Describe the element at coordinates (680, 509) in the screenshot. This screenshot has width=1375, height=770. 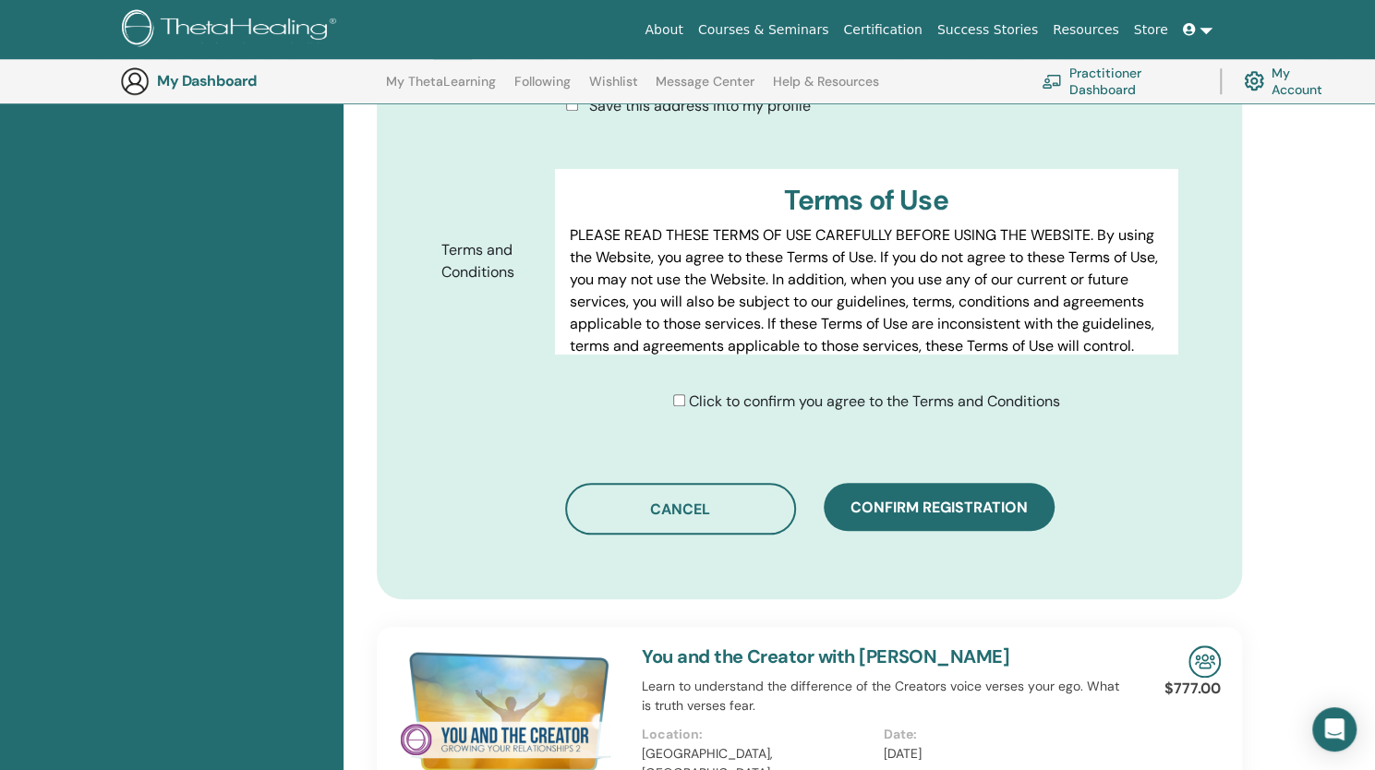
I see `button: Cancel` at that location.